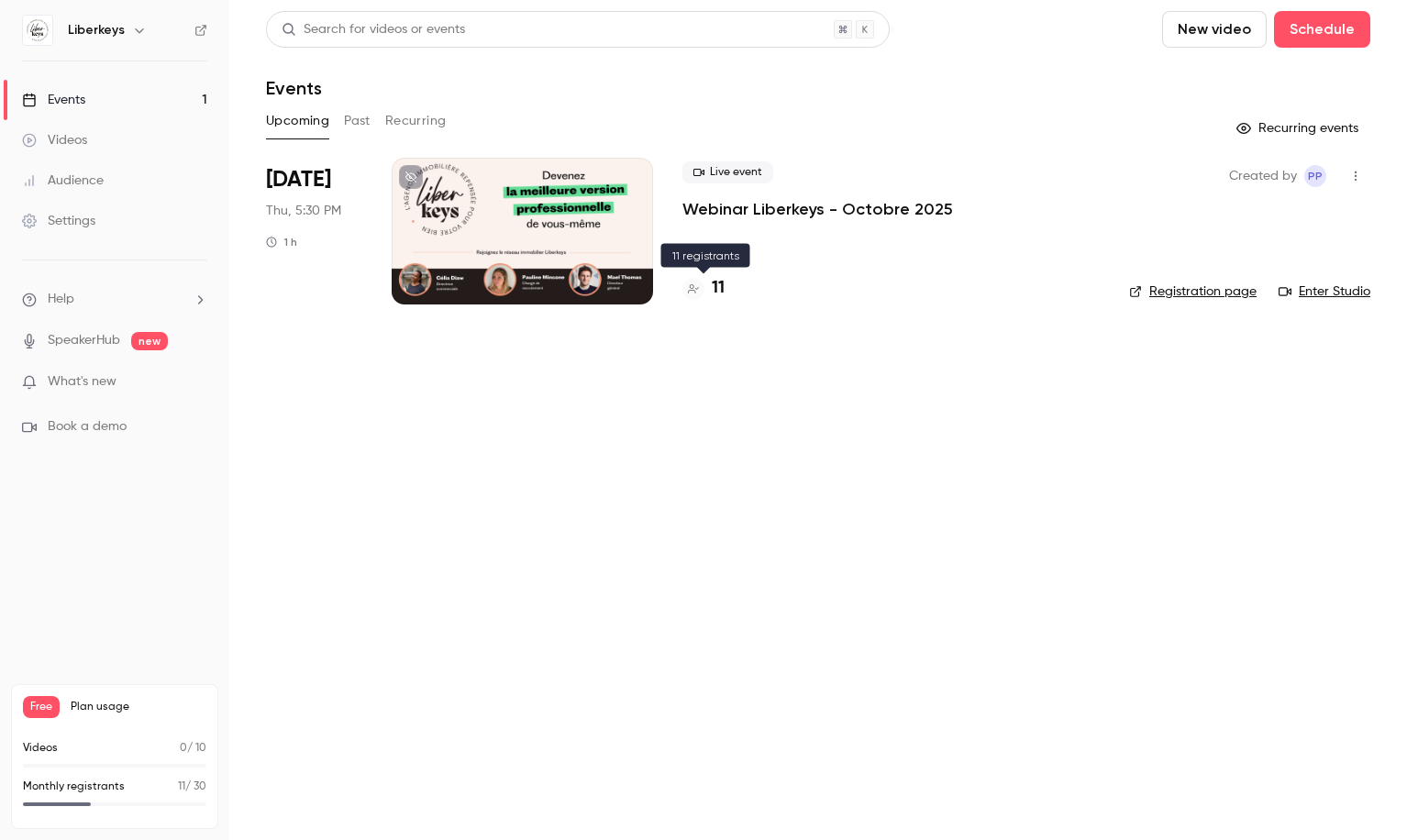 The width and height of the screenshot is (1407, 840). What do you see at coordinates (314, 231) in the screenshot?
I see `div: Oct 16 Thu, 5:30 PM (Europe/Paris)` at bounding box center [314, 231].